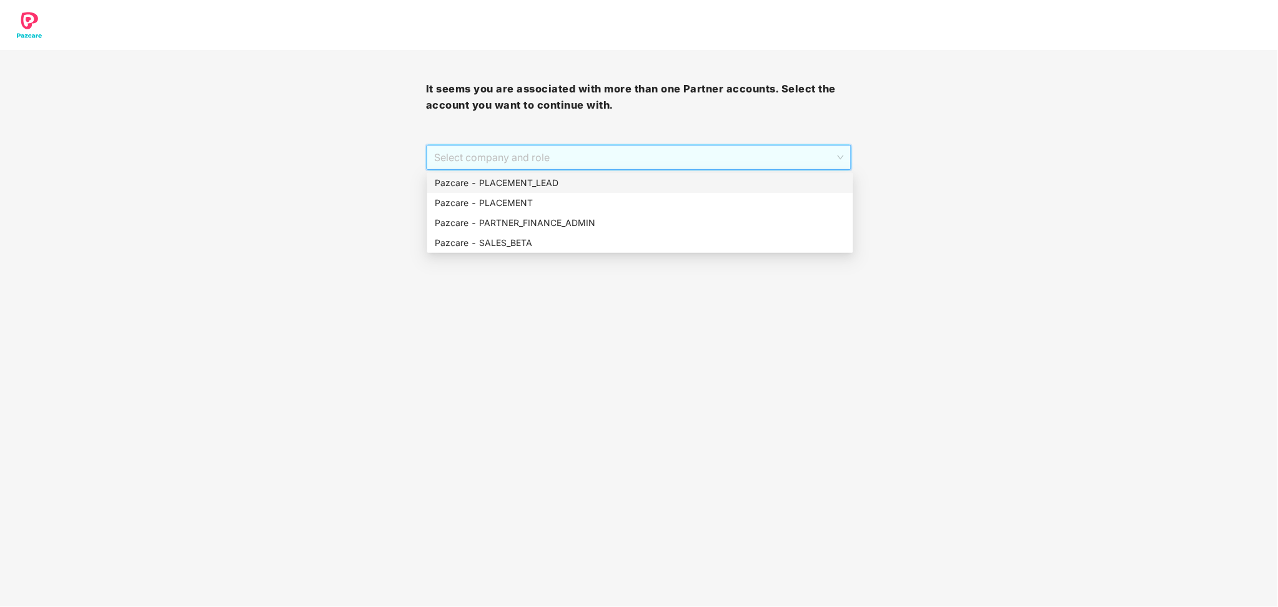  I want to click on span: Select company and role, so click(639, 157).